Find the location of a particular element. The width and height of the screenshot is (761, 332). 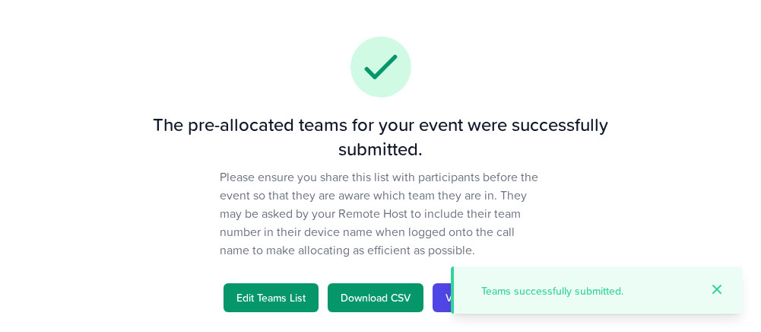

p: Teams successfully submitted. is located at coordinates (590, 291).